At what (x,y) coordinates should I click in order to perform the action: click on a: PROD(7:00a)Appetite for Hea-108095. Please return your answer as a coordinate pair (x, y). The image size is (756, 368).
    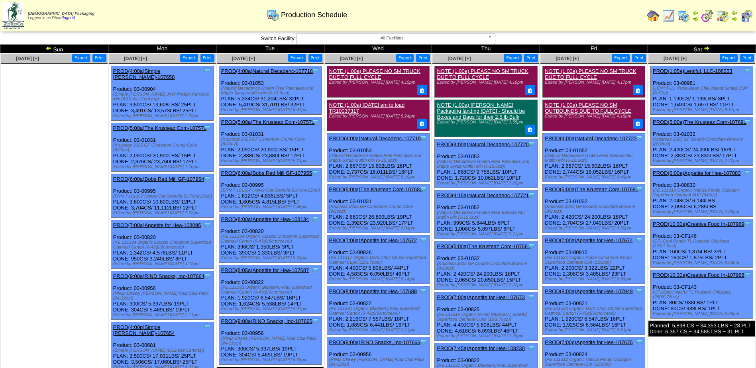
    Looking at the image, I should click on (157, 225).